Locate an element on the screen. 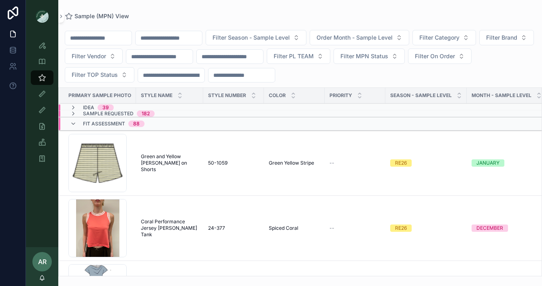 Image resolution: width=542 pixels, height=286 pixels. span: Fit Assessment is located at coordinates (104, 124).